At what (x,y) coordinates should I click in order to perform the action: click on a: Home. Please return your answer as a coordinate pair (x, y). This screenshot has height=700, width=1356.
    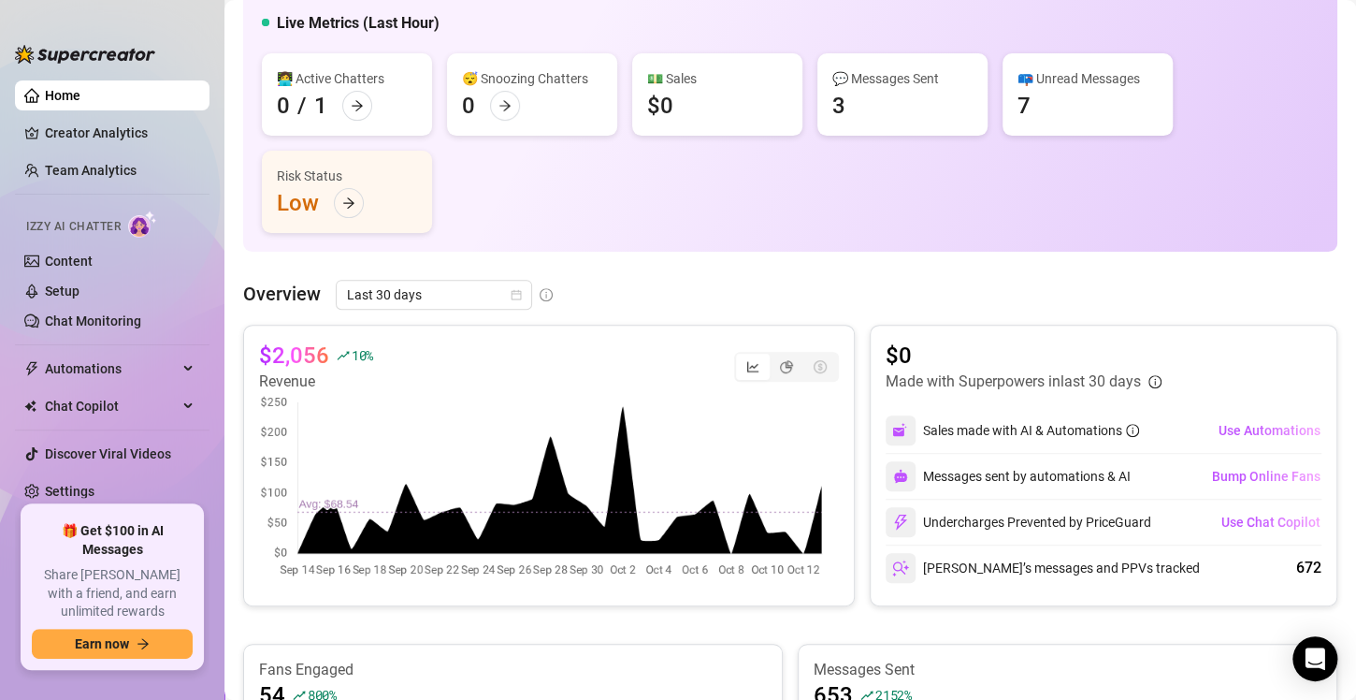
    Looking at the image, I should click on (63, 95).